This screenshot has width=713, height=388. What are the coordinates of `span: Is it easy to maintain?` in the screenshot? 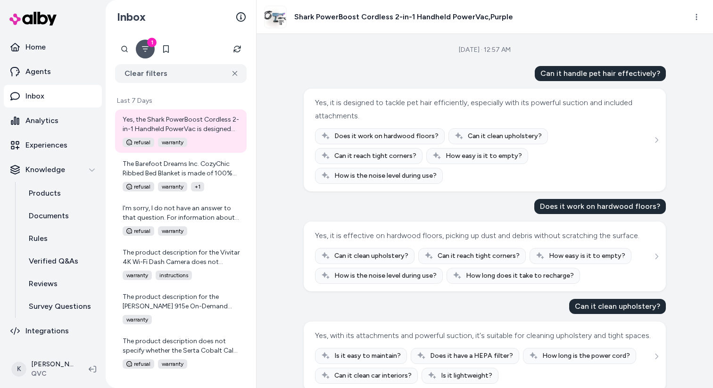 It's located at (367, 356).